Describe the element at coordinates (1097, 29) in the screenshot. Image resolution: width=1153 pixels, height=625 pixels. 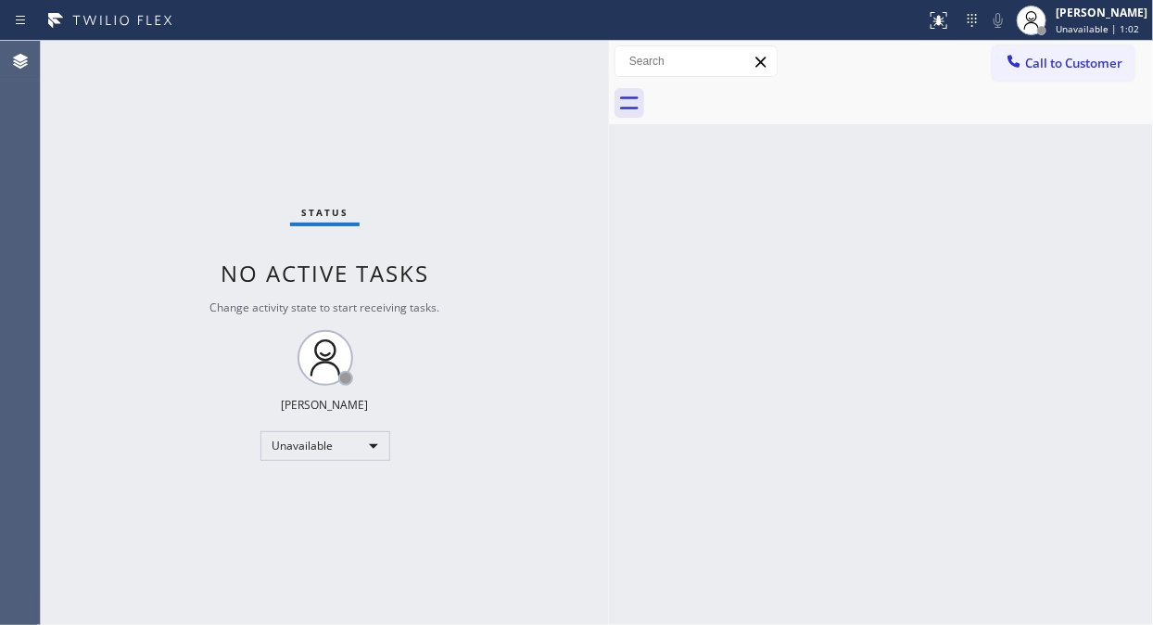
I see `span: Unavailable | 1:02` at that location.